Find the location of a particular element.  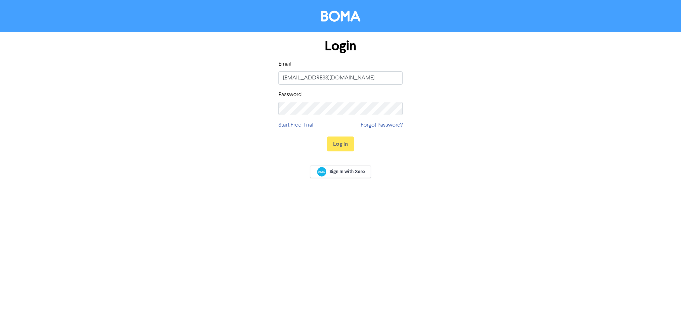

span: Sign In with Xero is located at coordinates (347, 172).